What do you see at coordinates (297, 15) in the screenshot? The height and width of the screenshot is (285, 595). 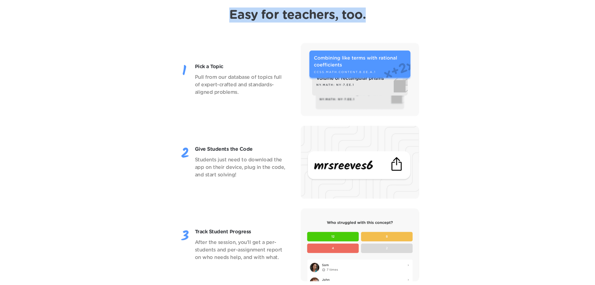 I see `h1: Easy for teachers, too.` at bounding box center [297, 15].